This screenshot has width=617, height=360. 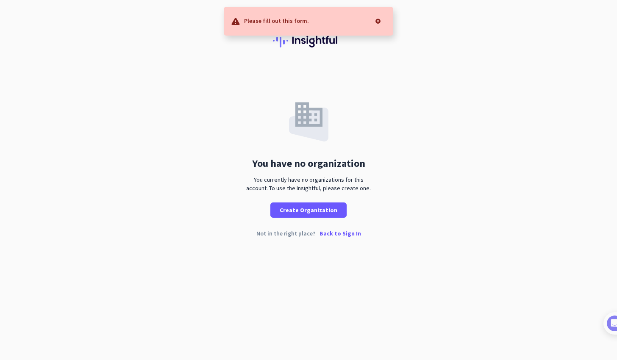 I want to click on p: Please fill out this form., so click(x=276, y=20).